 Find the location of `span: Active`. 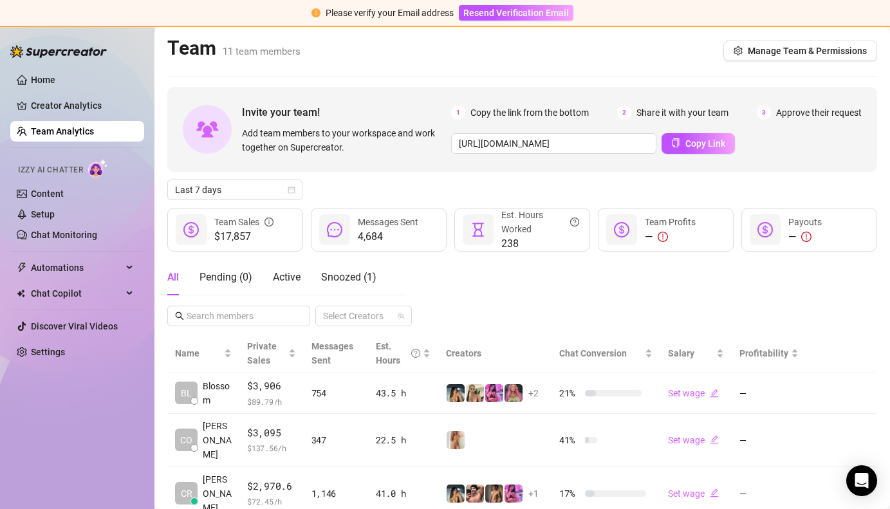

span: Active is located at coordinates (286, 277).